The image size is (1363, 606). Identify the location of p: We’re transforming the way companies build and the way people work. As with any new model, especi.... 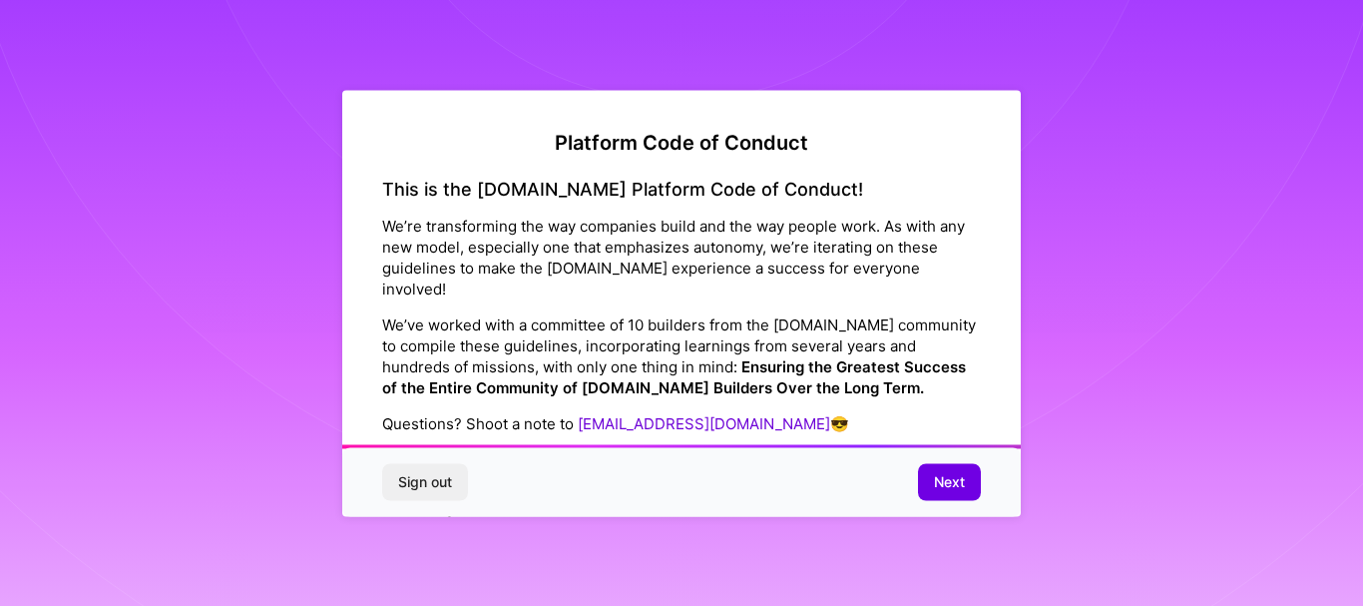
(681, 257).